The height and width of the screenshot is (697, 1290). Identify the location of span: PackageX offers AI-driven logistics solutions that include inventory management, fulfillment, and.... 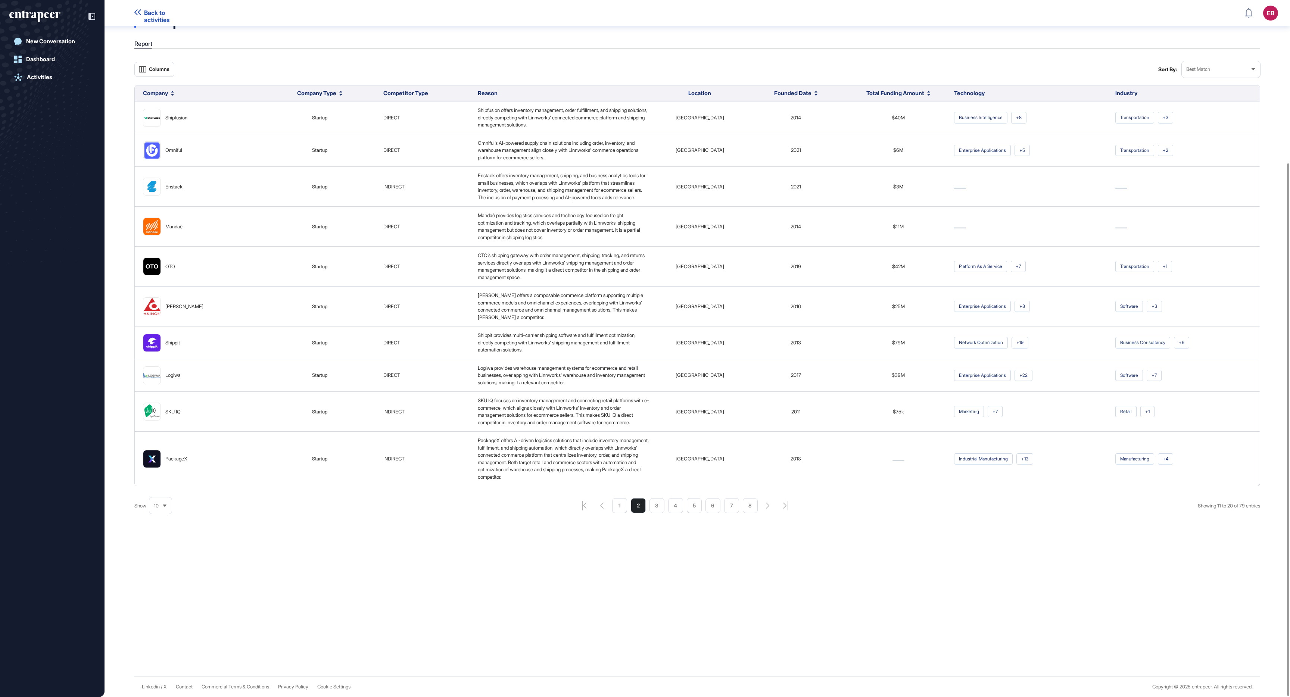
(563, 459).